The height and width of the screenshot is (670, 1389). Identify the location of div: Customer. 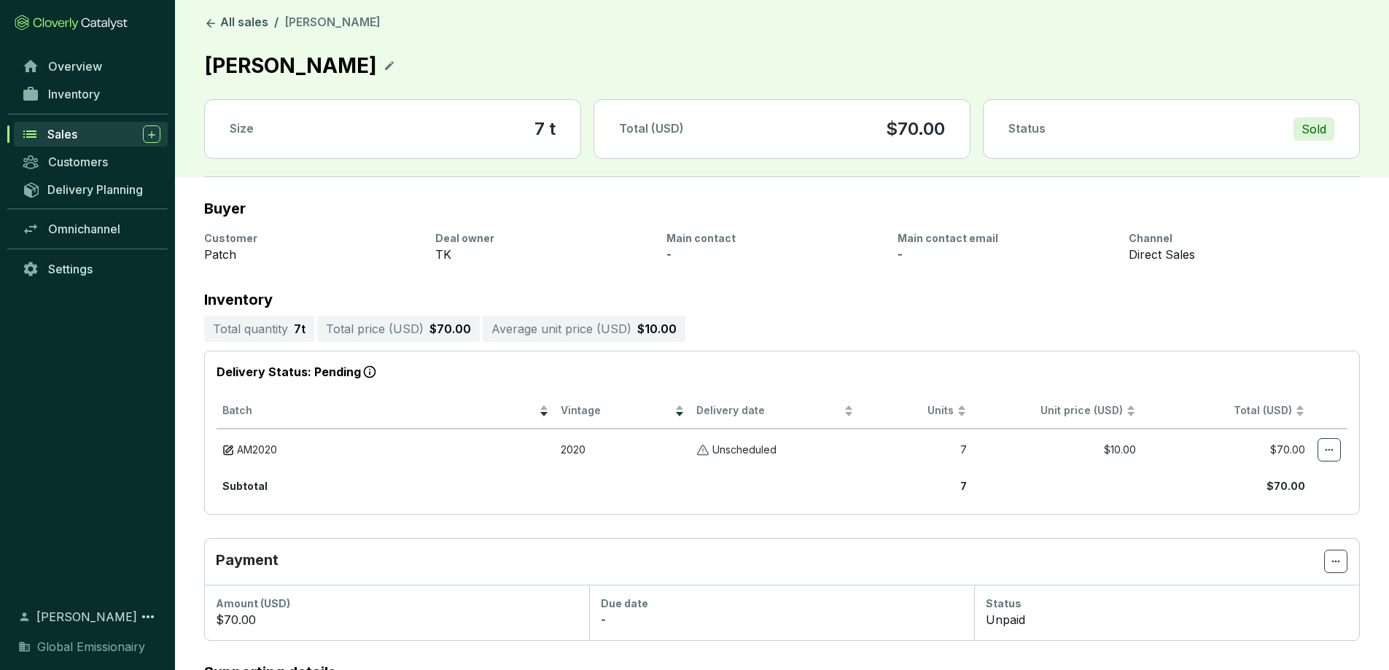
(311, 238).